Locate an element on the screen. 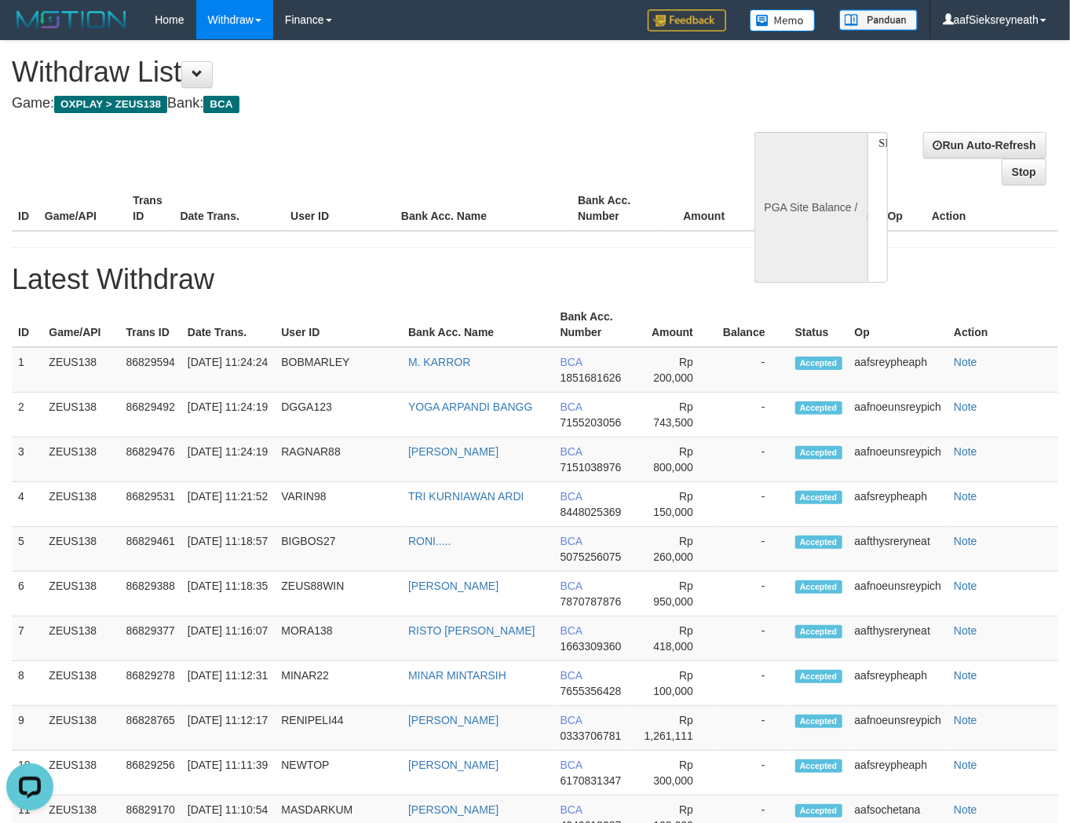  td: 86829461 is located at coordinates (151, 549).